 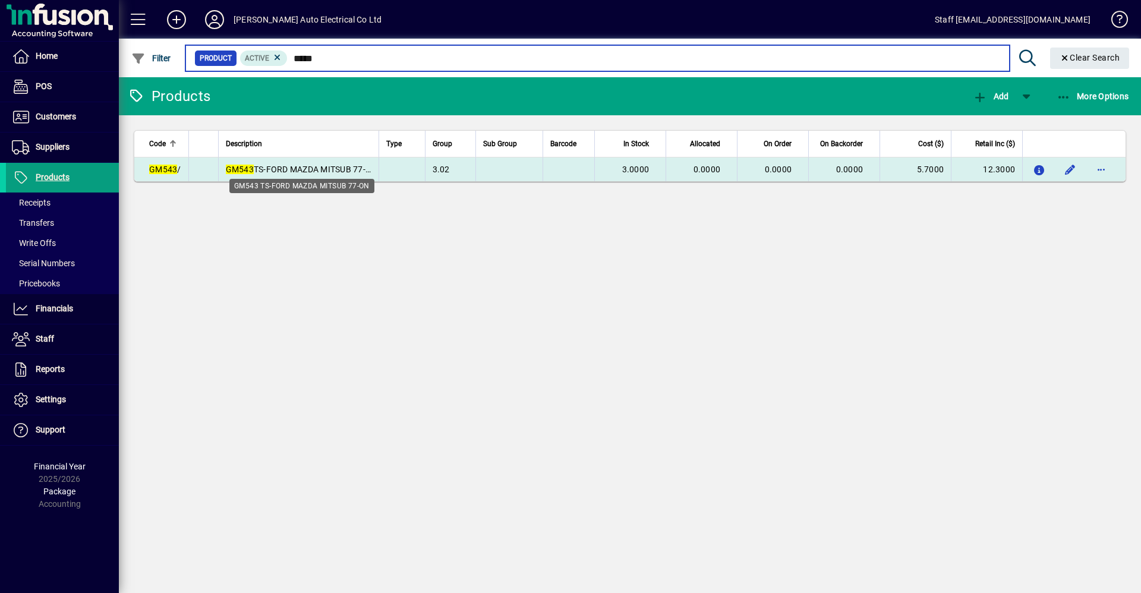 I want to click on span: Financials, so click(x=54, y=309).